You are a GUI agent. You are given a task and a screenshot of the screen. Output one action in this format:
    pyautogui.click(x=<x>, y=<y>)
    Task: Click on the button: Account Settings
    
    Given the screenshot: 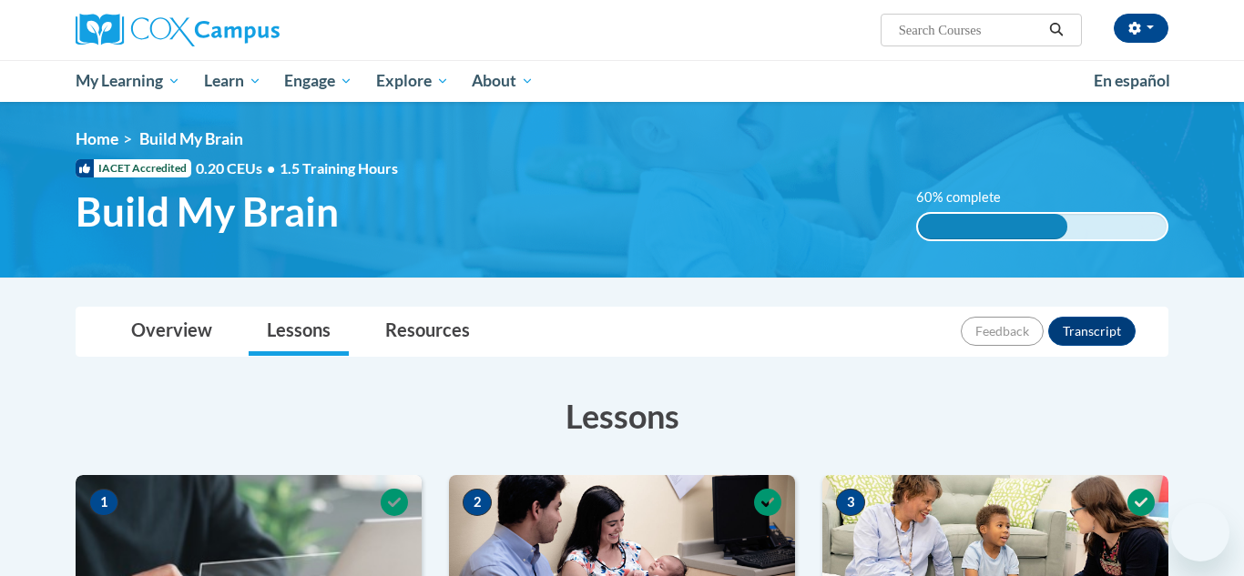 What is the action you would take?
    pyautogui.click(x=1141, y=28)
    